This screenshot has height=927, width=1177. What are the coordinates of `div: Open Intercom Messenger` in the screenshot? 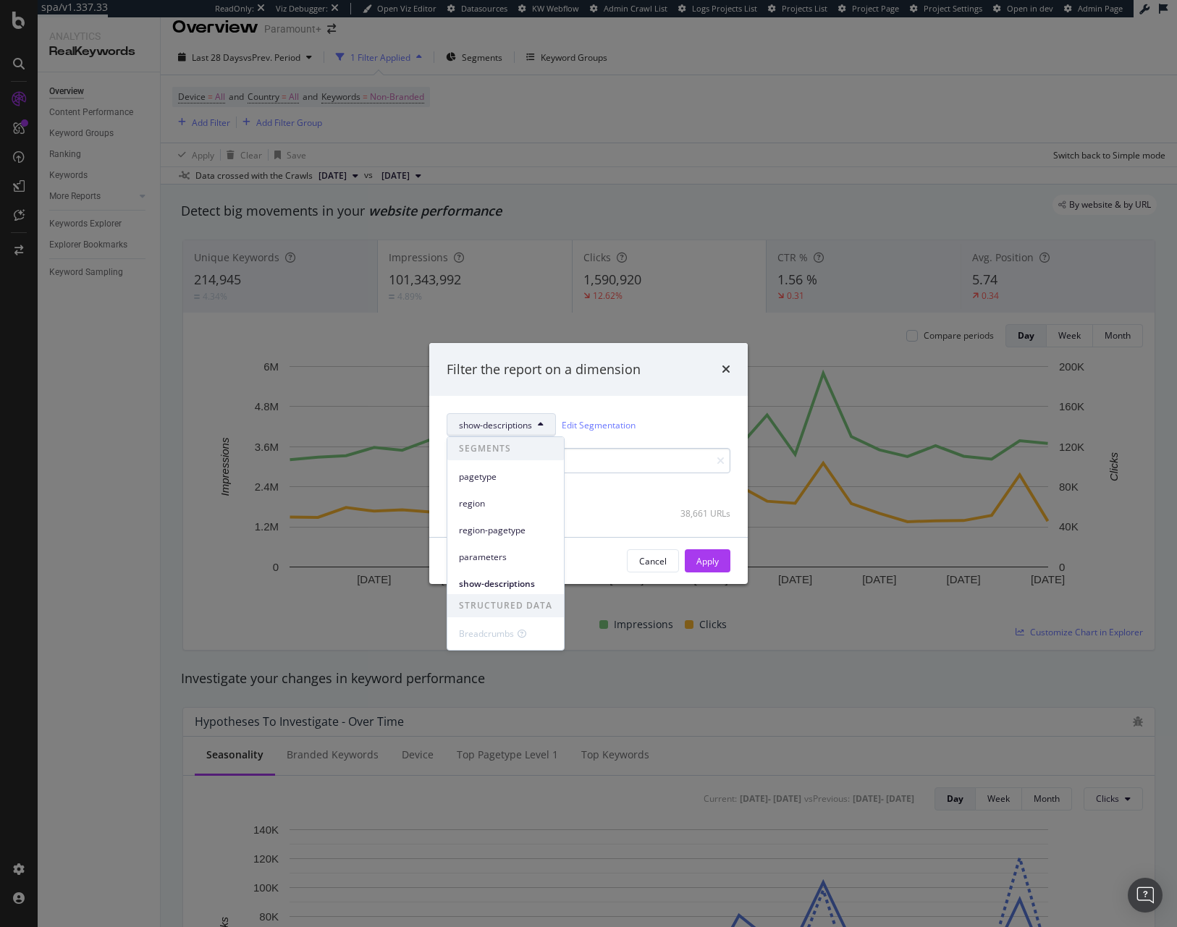 It's located at (1145, 895).